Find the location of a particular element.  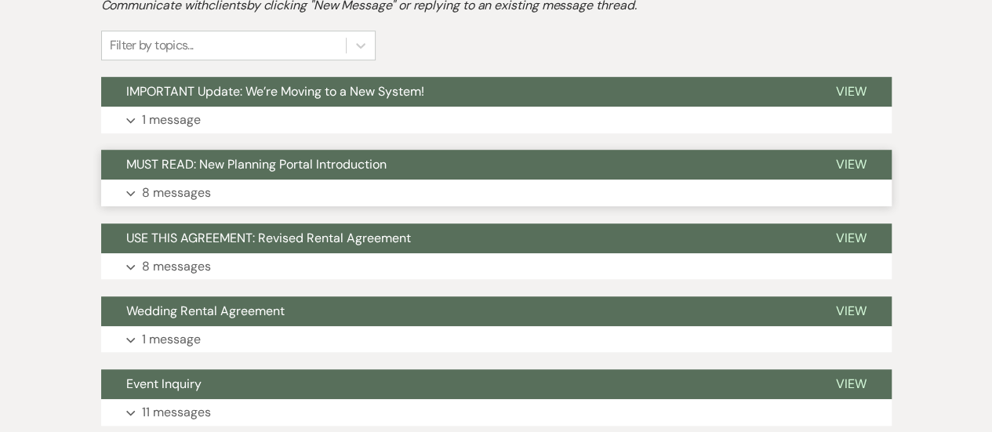

p: 11 messages is located at coordinates (176, 412).